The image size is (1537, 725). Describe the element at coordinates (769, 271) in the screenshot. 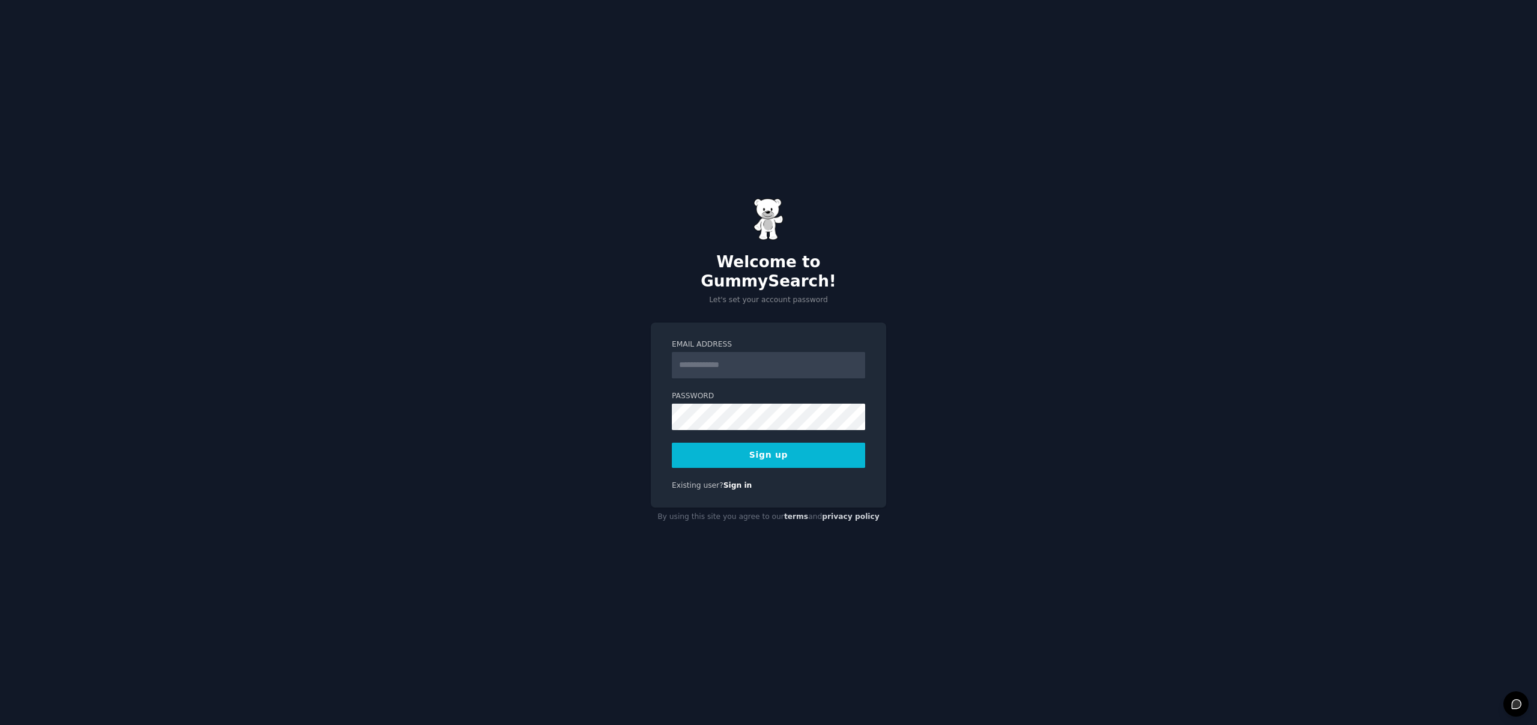

I see `h2: Welcome to GummySearch!` at that location.